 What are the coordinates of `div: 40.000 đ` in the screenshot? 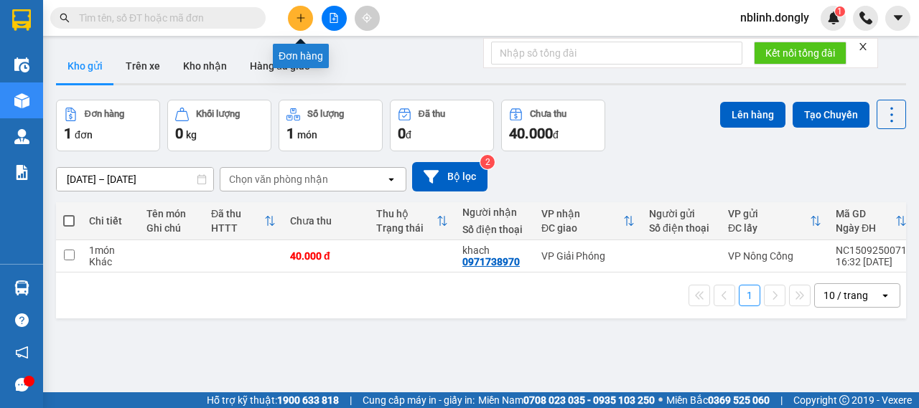 It's located at (326, 256).